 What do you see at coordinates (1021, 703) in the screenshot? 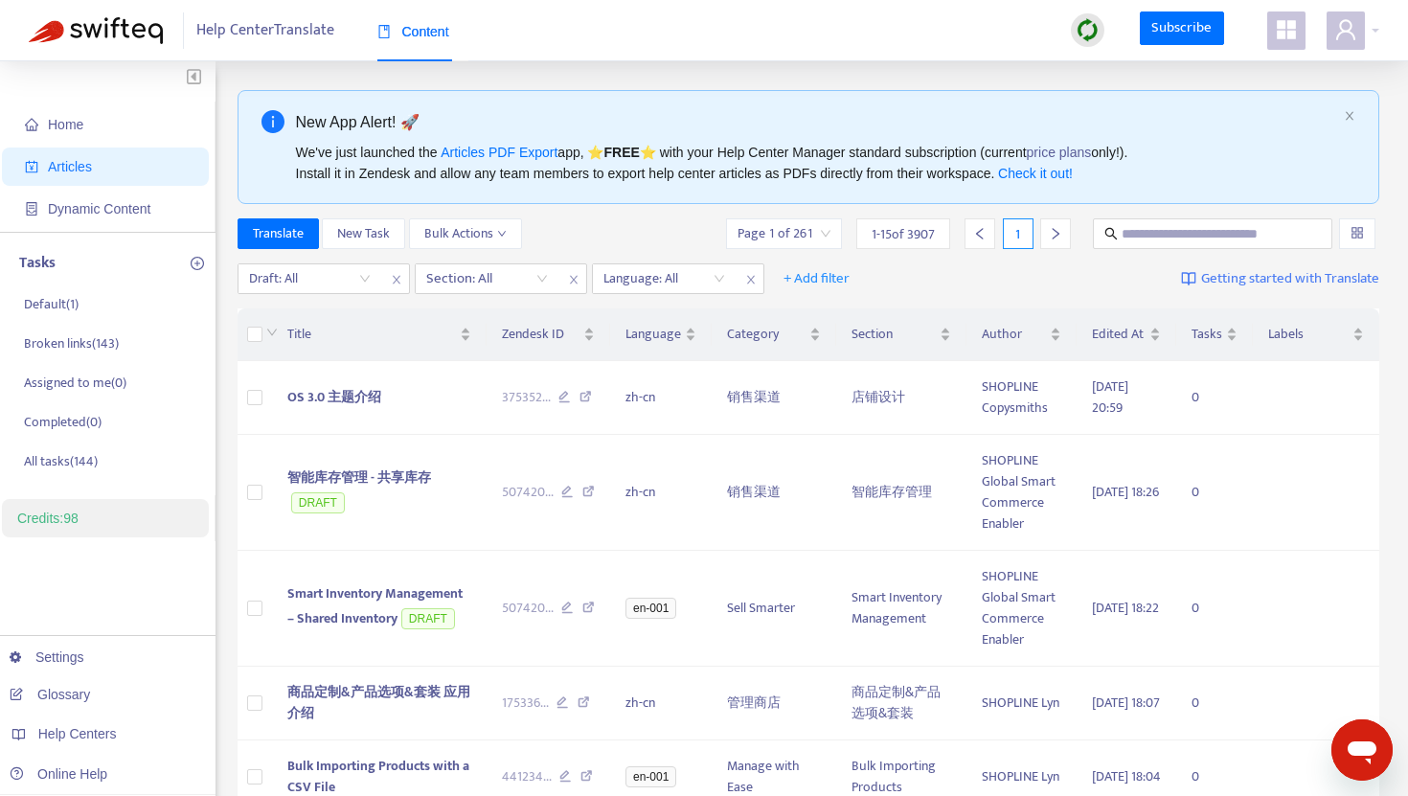
I see `td: SHOPLINE Lyn` at bounding box center [1021, 703].